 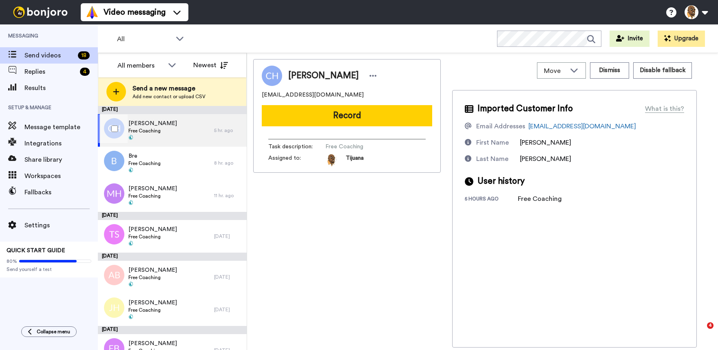 What do you see at coordinates (347, 116) in the screenshot?
I see `button: Record` at bounding box center [347, 116].